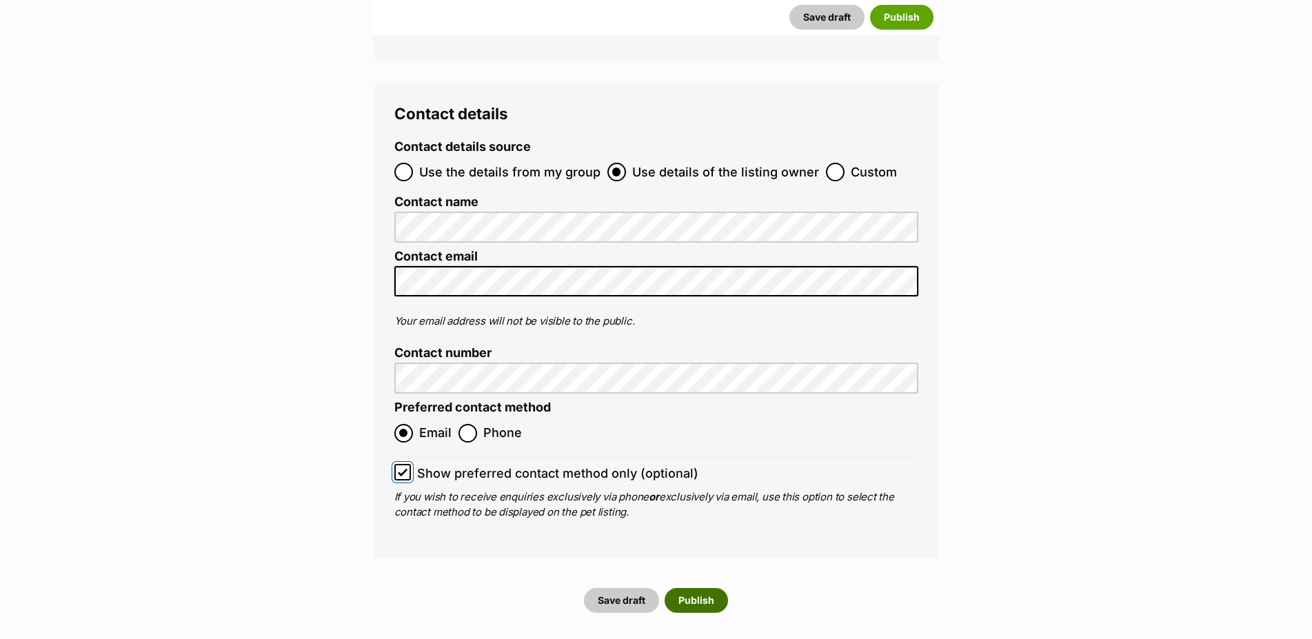  What do you see at coordinates (657, 257) in the screenshot?
I see `label: Contact email` at bounding box center [657, 257].